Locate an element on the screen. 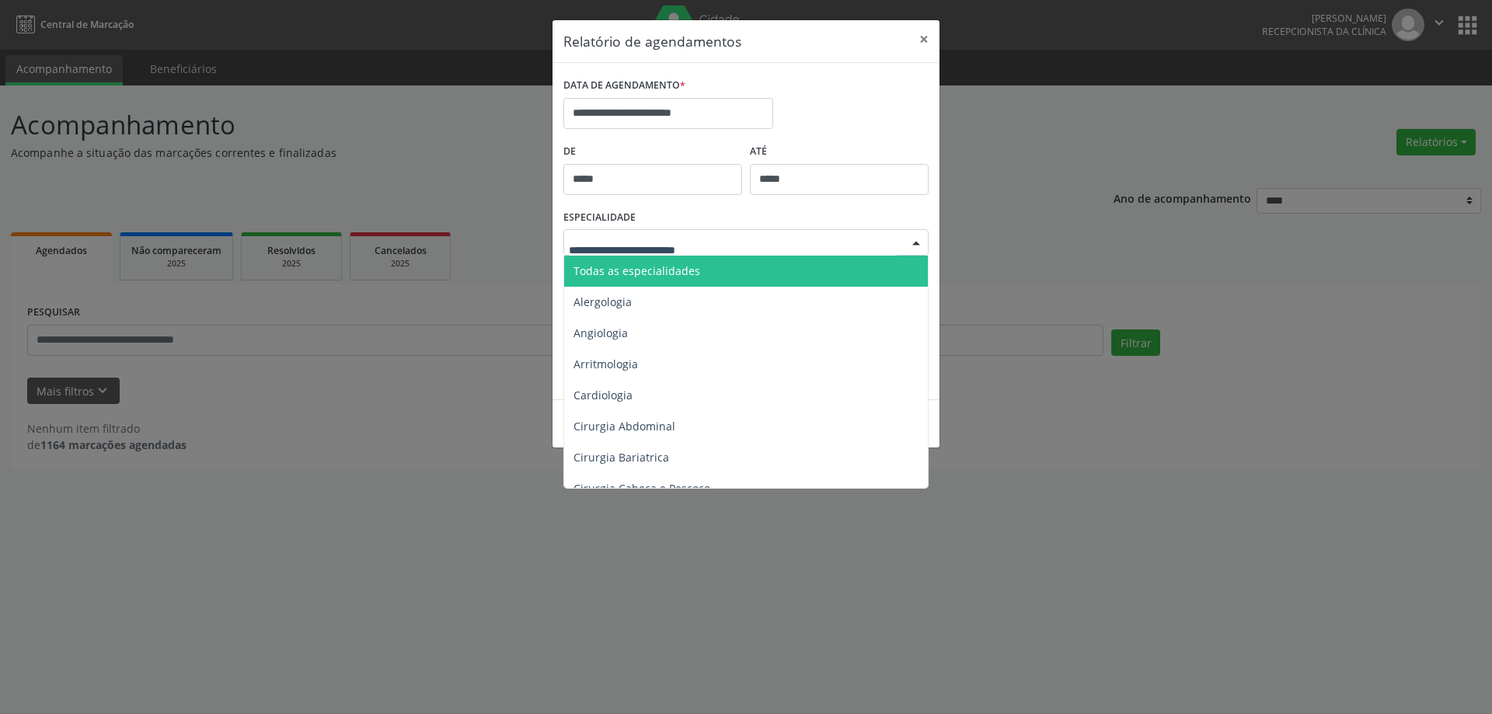 This screenshot has width=1492, height=714. span: Cirurgia Abdominal is located at coordinates (624, 426).